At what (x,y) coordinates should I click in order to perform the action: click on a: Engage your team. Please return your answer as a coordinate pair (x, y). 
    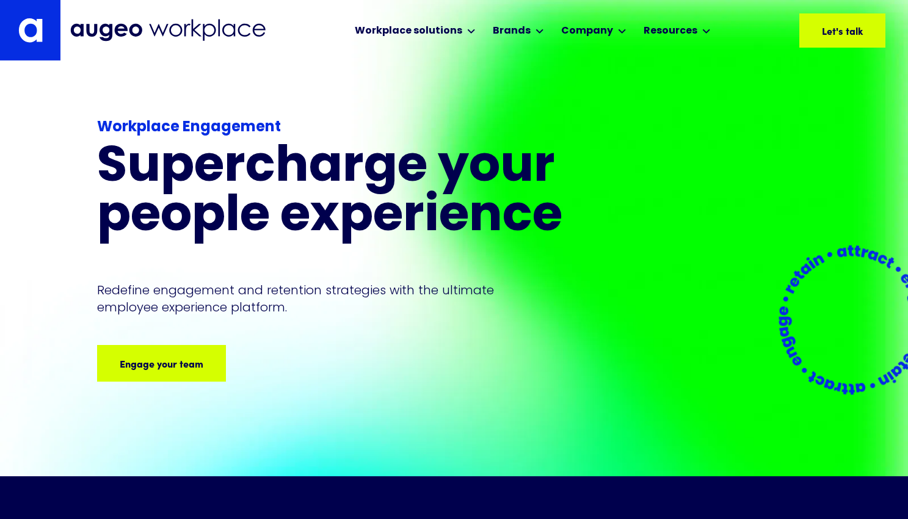
    Looking at the image, I should click on (161, 363).